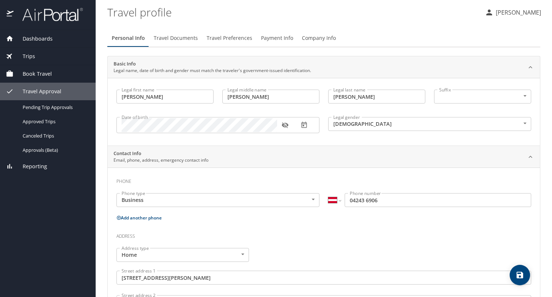 Image resolution: width=552 pixels, height=297 pixels. What do you see at coordinates (319, 38) in the screenshot?
I see `span: Company Info` at bounding box center [319, 38].